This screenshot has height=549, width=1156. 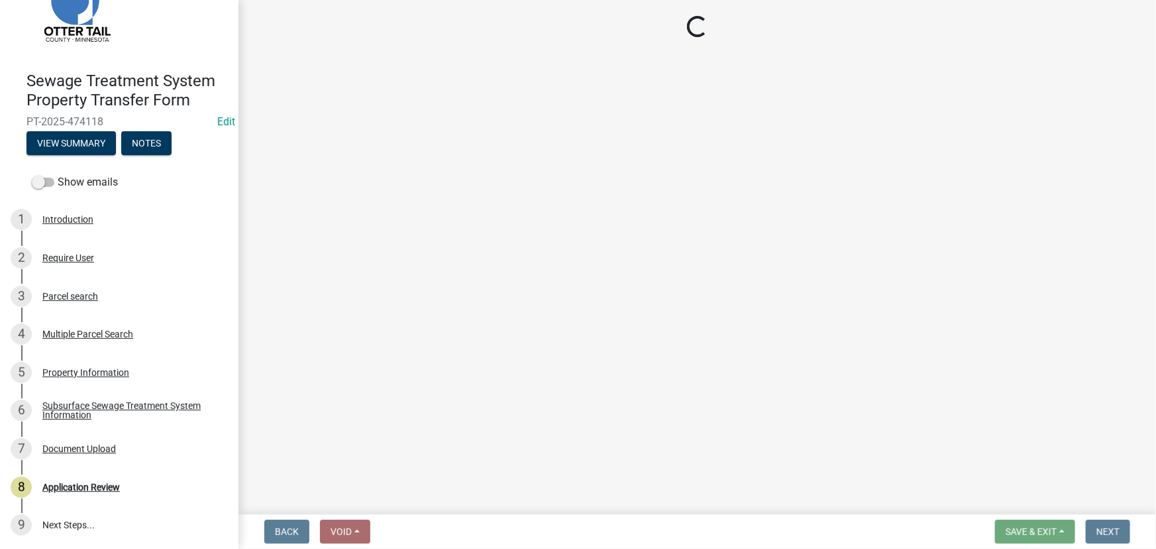 I want to click on div: 6, so click(x=21, y=410).